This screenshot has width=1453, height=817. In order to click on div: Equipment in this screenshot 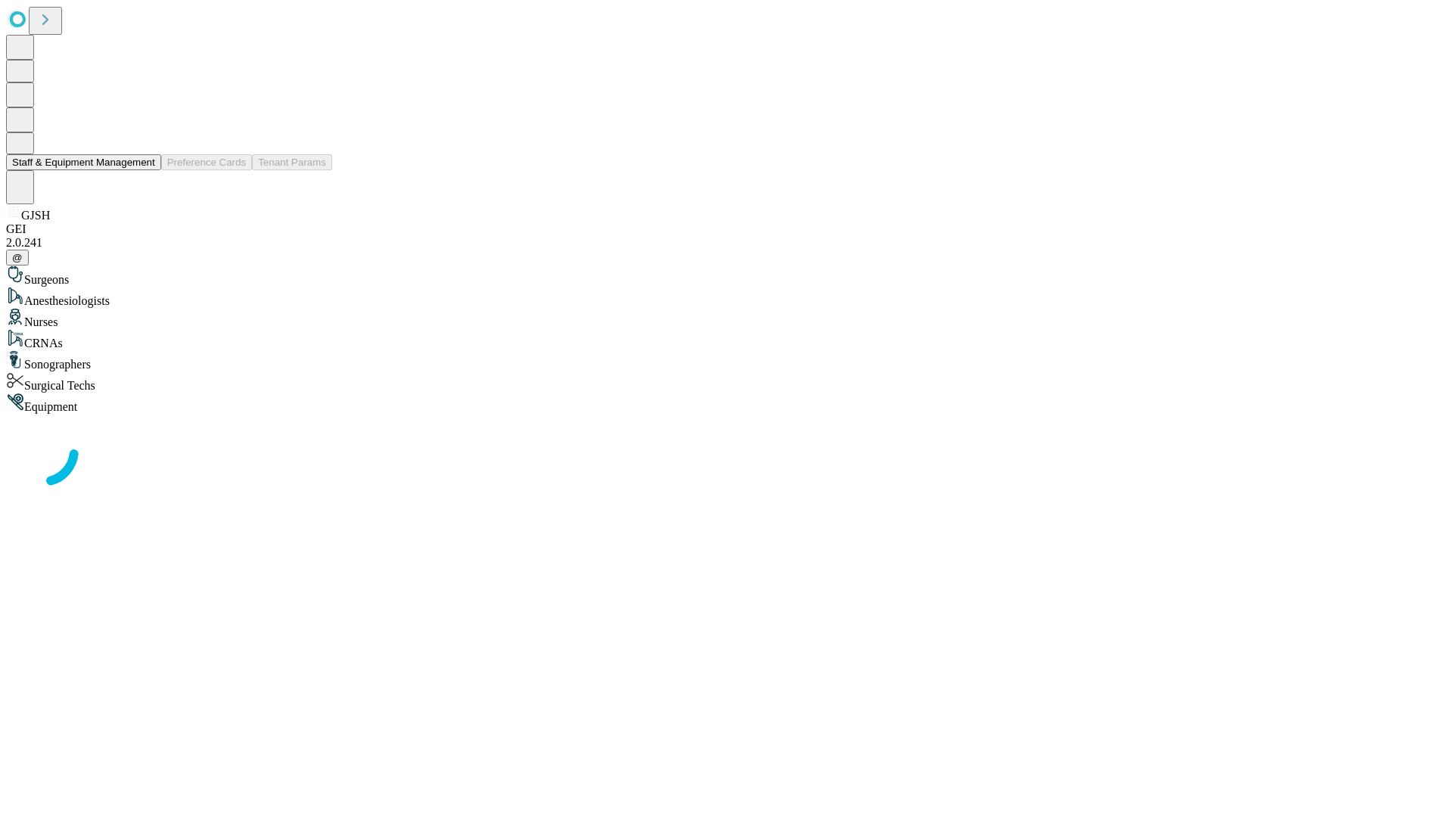, I will do `click(726, 403)`.